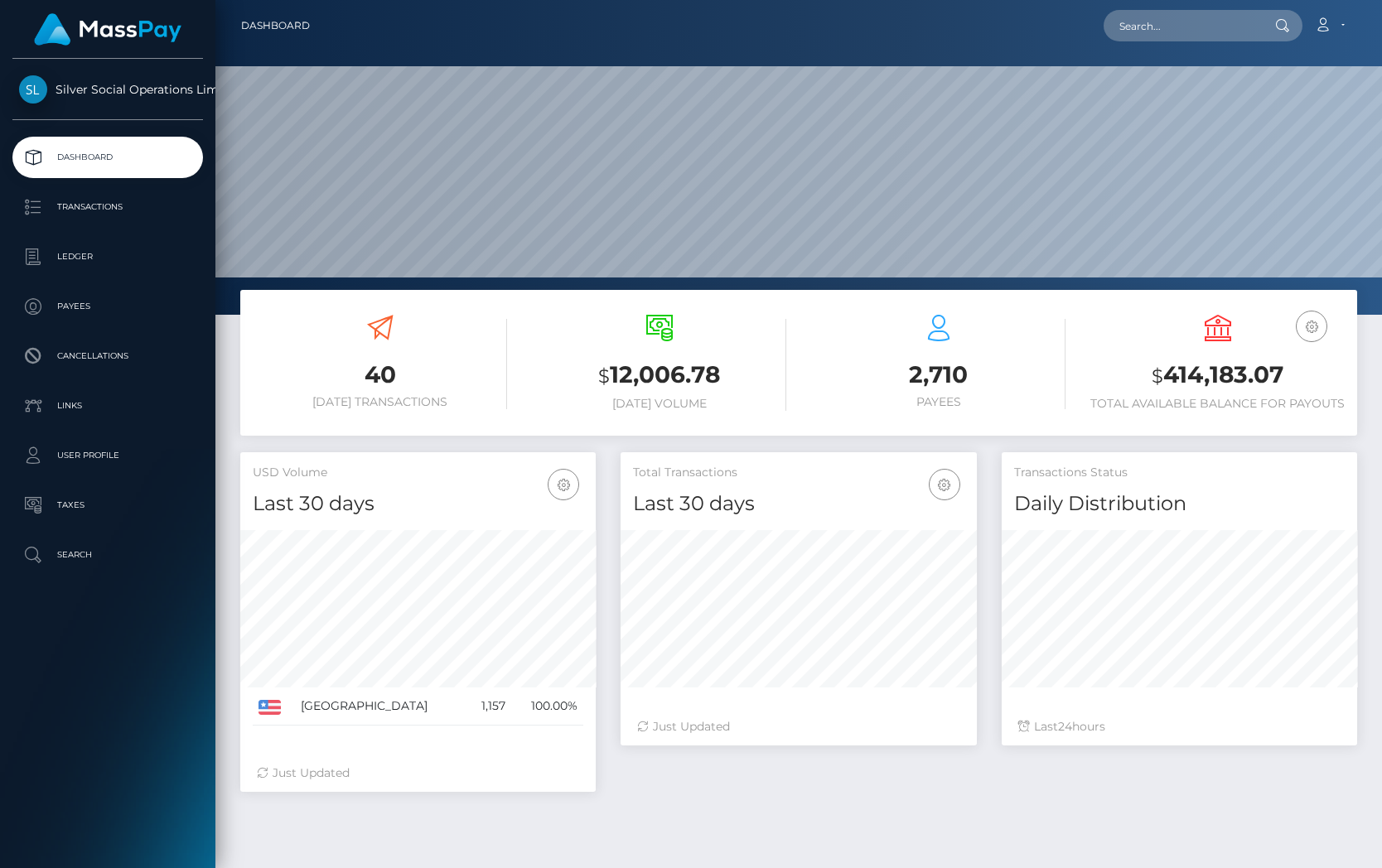  What do you see at coordinates (938, 375) in the screenshot?
I see `h3: 2,710` at bounding box center [938, 375].